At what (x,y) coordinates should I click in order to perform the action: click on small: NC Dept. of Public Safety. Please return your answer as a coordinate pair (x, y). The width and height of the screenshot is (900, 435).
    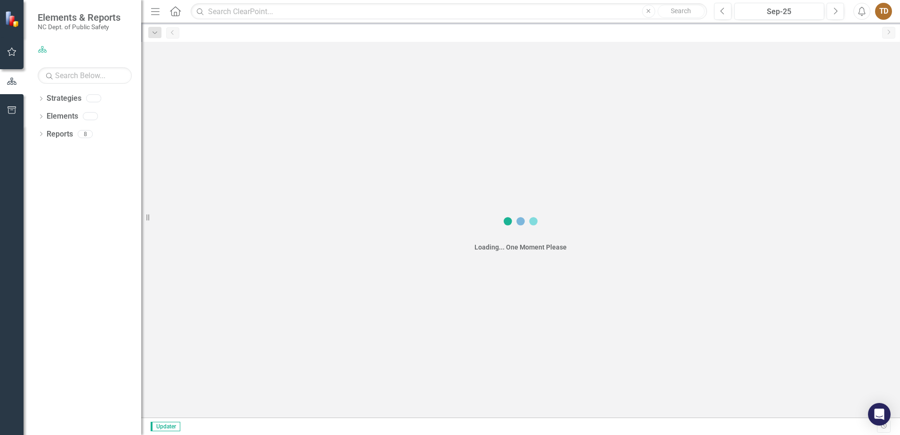
    Looking at the image, I should click on (79, 27).